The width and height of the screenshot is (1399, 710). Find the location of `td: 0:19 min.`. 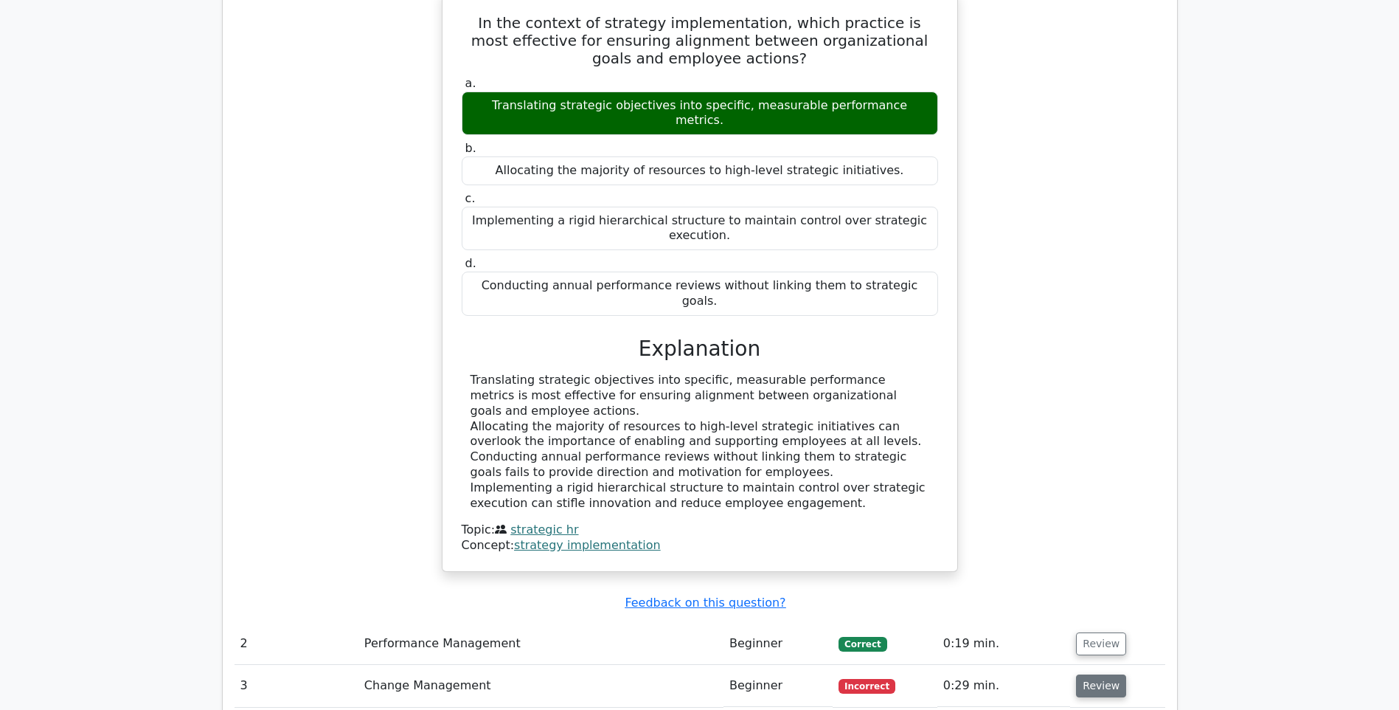

td: 0:19 min. is located at coordinates (1004, 643).